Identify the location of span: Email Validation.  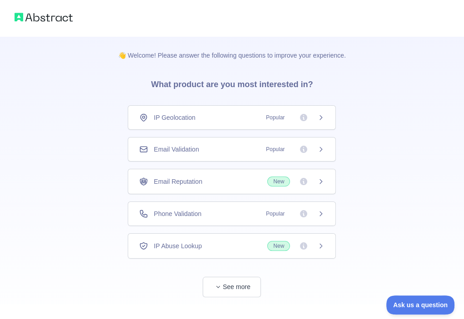
(176, 149).